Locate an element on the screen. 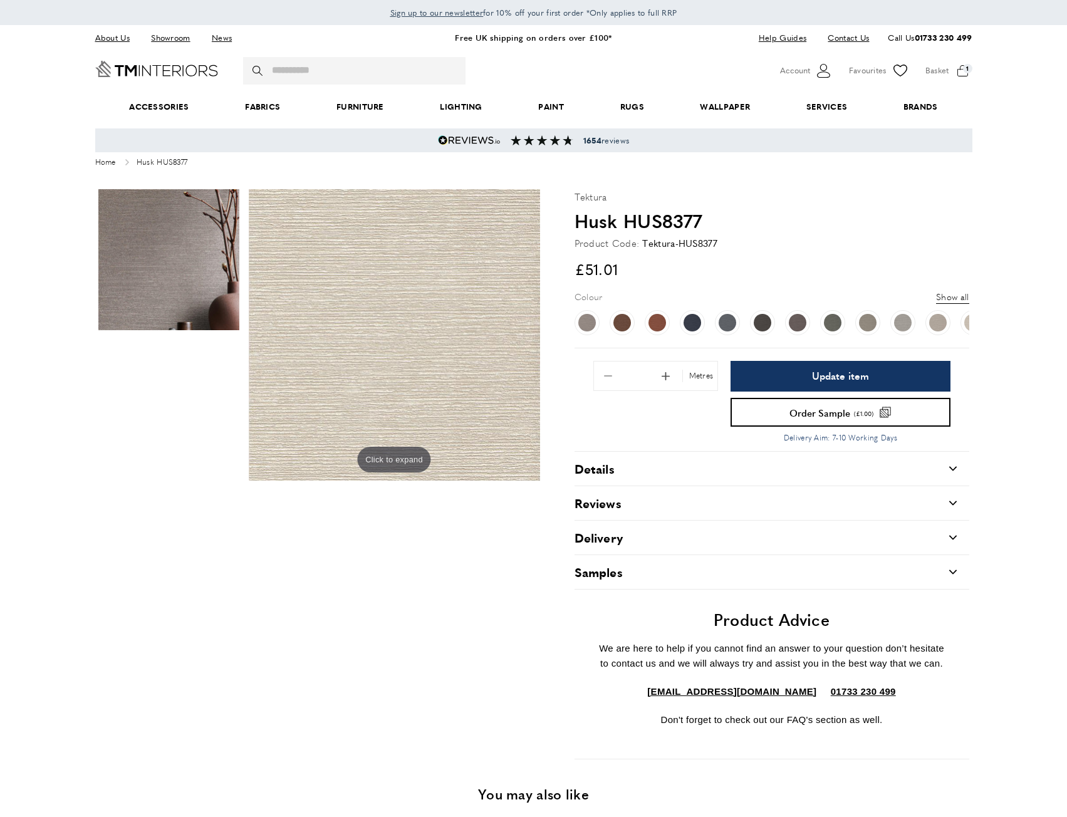  a: Rugs is located at coordinates (632, 106).